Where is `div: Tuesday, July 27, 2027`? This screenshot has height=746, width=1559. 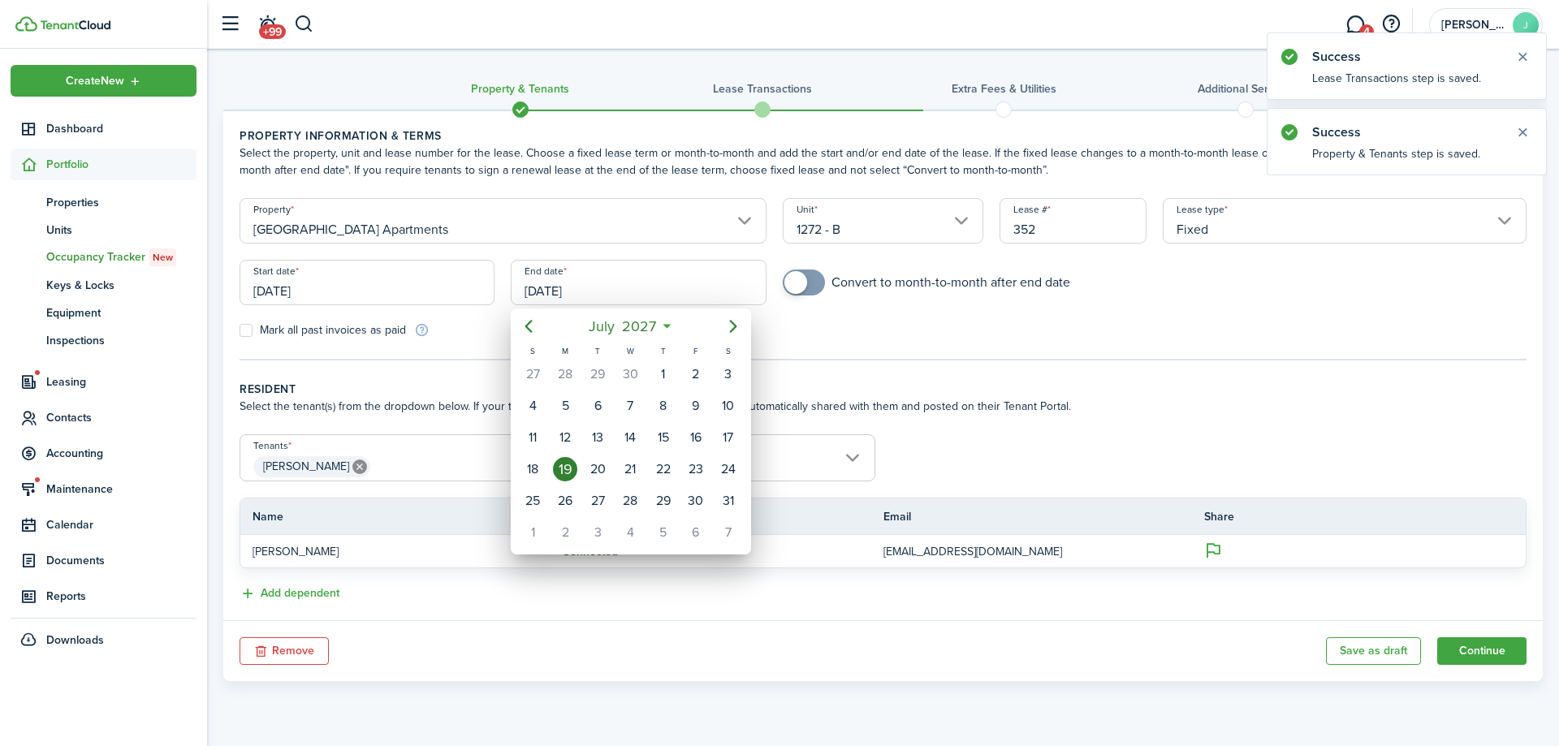
div: Tuesday, July 27, 2027 is located at coordinates (599, 501).